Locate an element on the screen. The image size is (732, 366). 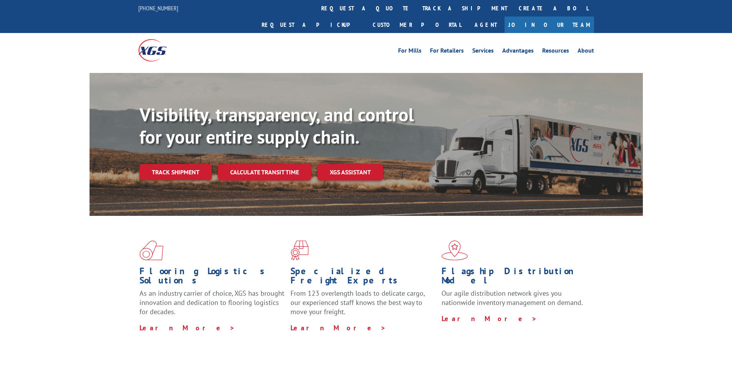
h1: Flagship Distribution Model is located at coordinates (514, 278).